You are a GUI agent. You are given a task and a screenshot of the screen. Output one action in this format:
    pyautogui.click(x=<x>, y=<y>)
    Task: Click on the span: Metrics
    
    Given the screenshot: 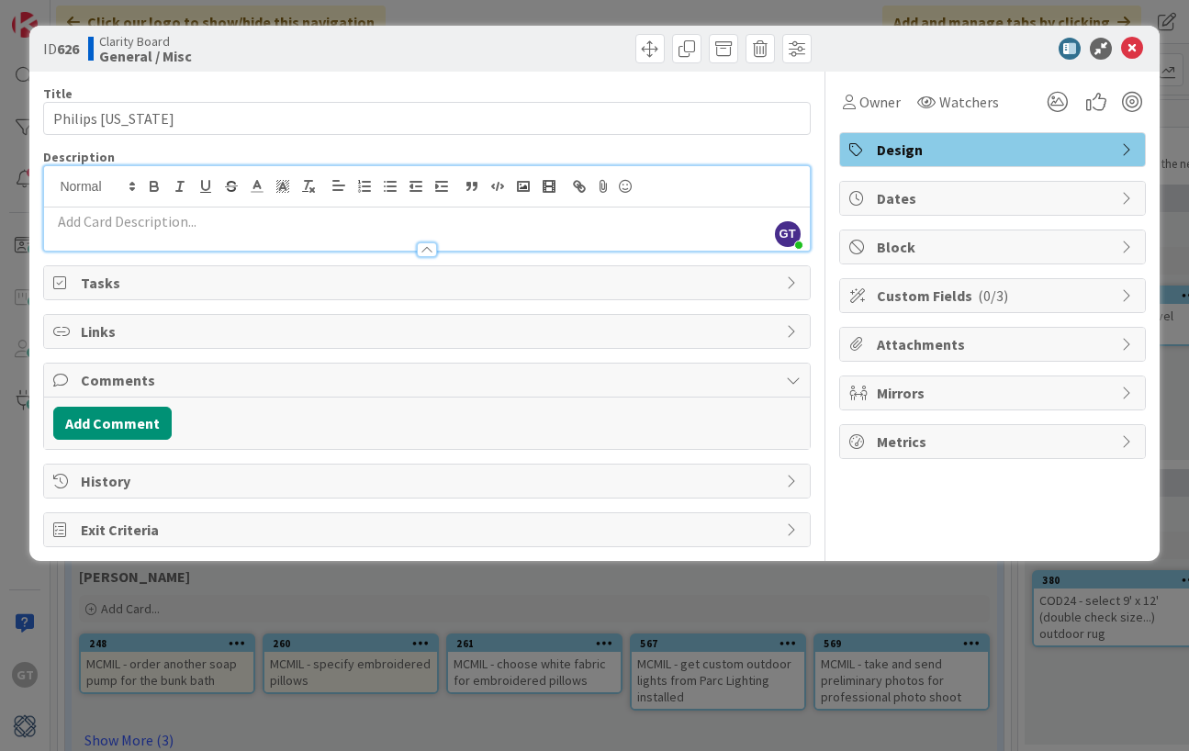 What is the action you would take?
    pyautogui.click(x=995, y=442)
    